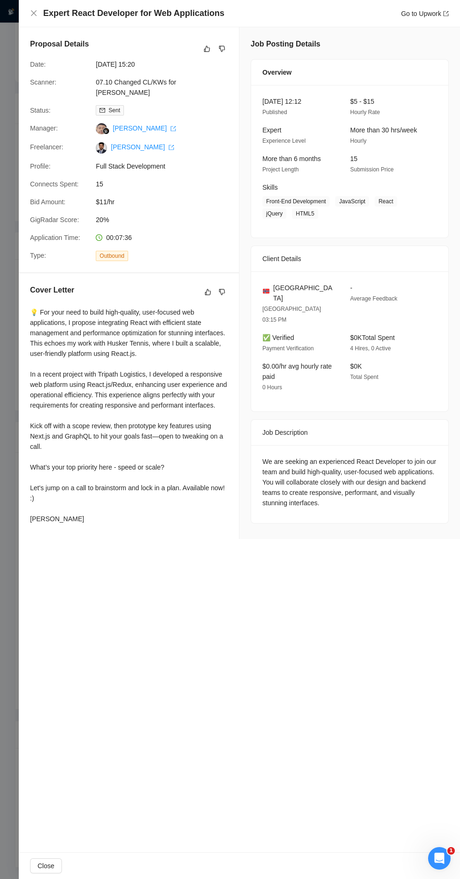 The height and width of the screenshot is (879, 460). What do you see at coordinates (370, 348) in the screenshot?
I see `span: 4 Hires, 0 Active` at bounding box center [370, 348].